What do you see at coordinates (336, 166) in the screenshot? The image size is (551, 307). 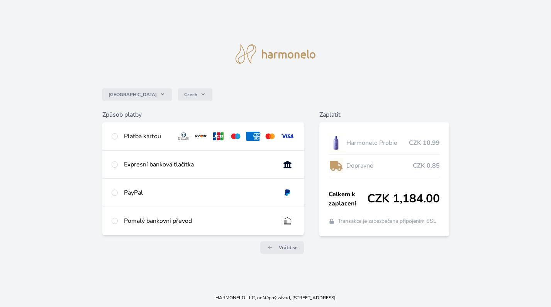 I see `img: delivery-lo.png` at bounding box center [336, 166].